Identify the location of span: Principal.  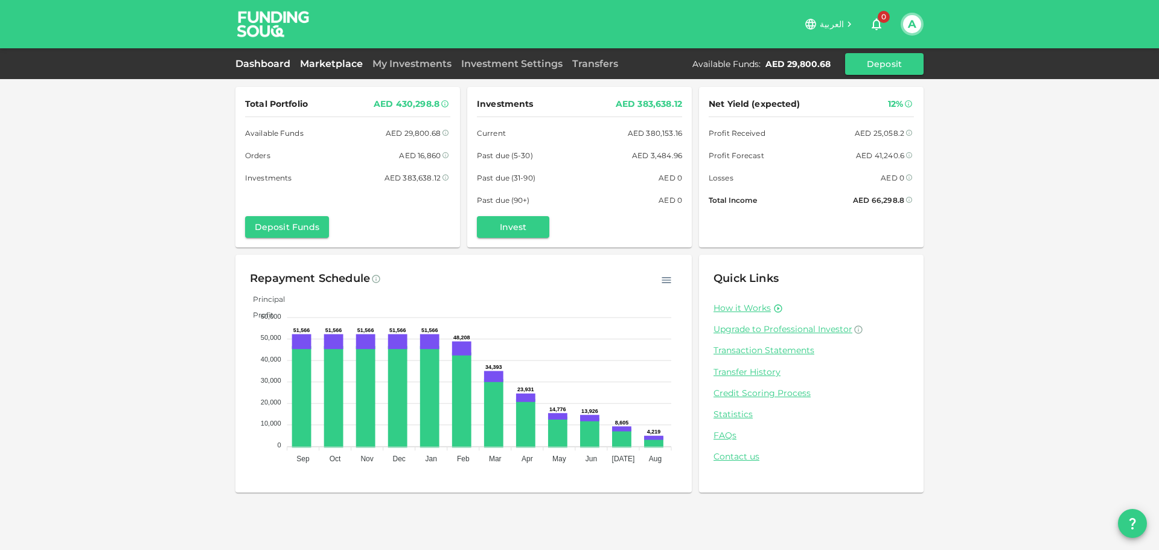
(264, 299).